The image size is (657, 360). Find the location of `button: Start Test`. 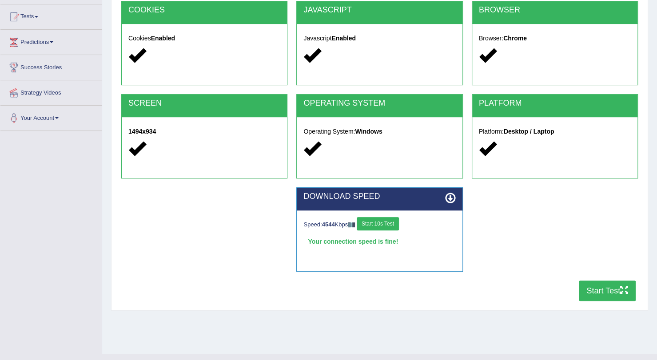

button: Start Test is located at coordinates (607, 291).